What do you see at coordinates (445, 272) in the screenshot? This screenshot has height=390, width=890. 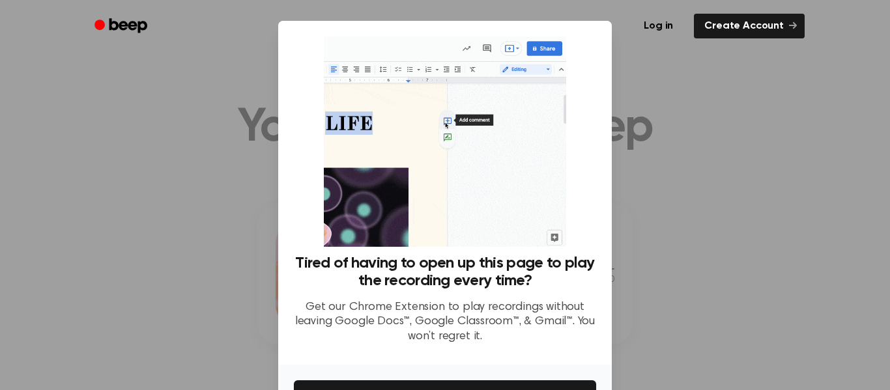 I see `h3: Tired of having to open up this page to play the recording every time?` at bounding box center [445, 272].